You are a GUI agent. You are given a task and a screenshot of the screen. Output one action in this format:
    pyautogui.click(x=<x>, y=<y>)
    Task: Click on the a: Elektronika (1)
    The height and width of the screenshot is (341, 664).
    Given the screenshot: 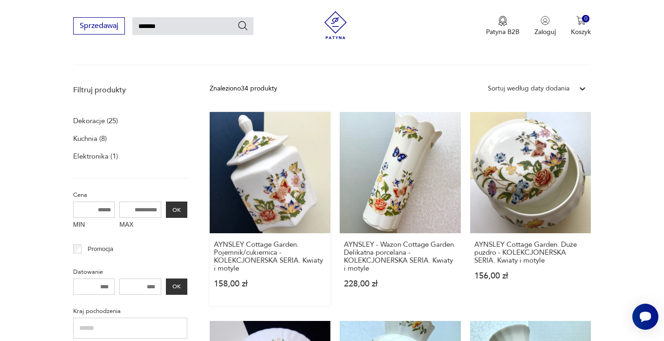 What is the action you would take?
    pyautogui.click(x=95, y=156)
    